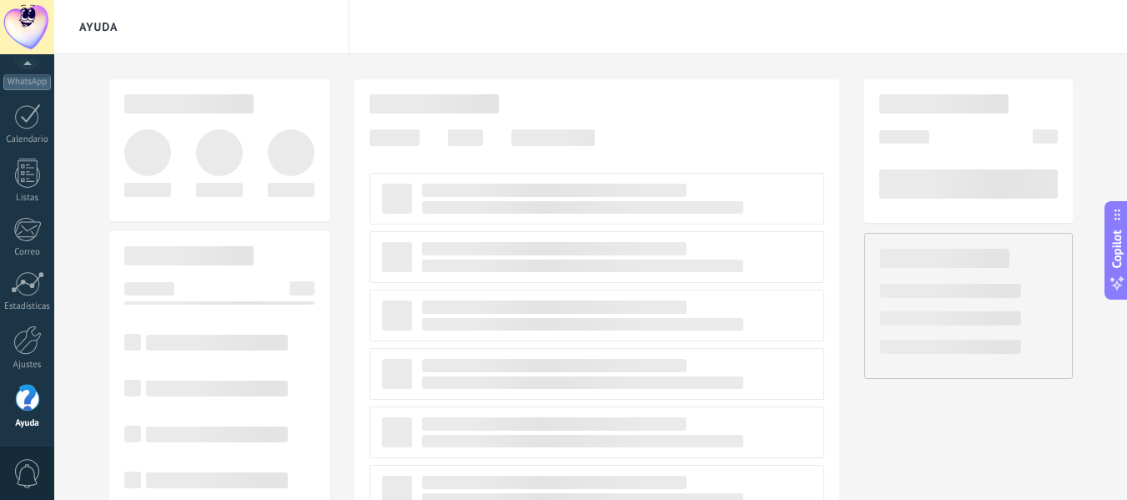 This screenshot has width=1127, height=500. What do you see at coordinates (28, 198) in the screenshot?
I see `div: Listas` at bounding box center [28, 198].